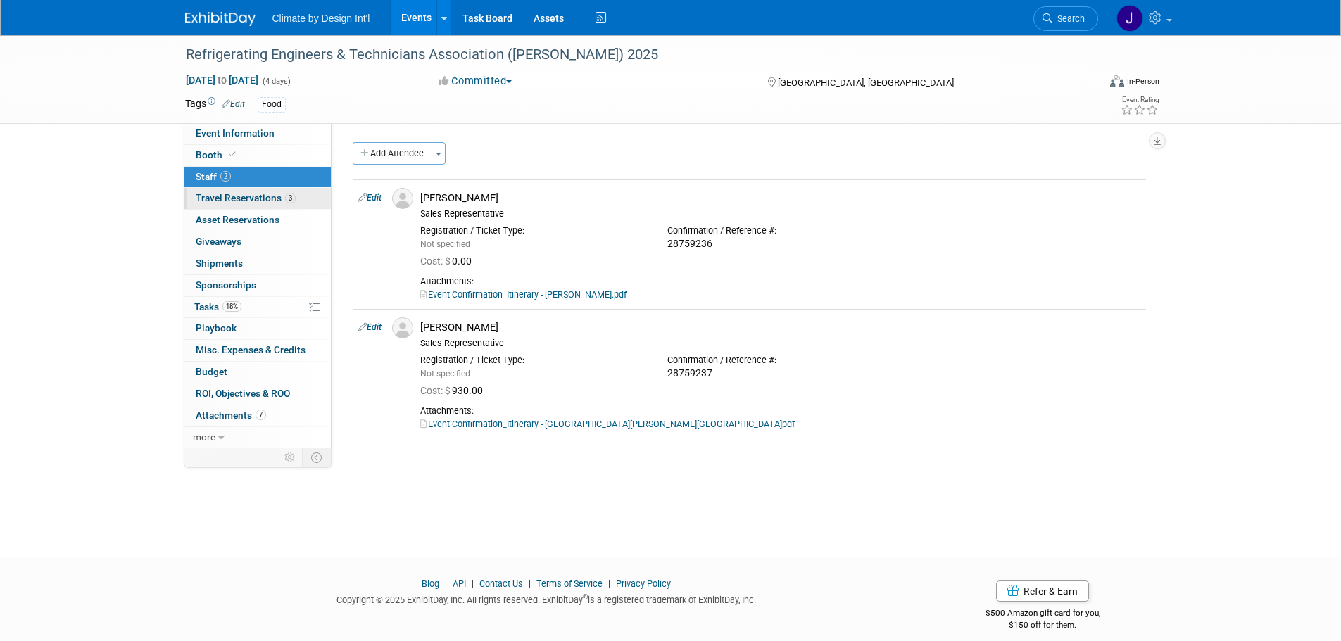  What do you see at coordinates (237, 220) in the screenshot?
I see `span: Asset Reservations` at bounding box center [237, 220].